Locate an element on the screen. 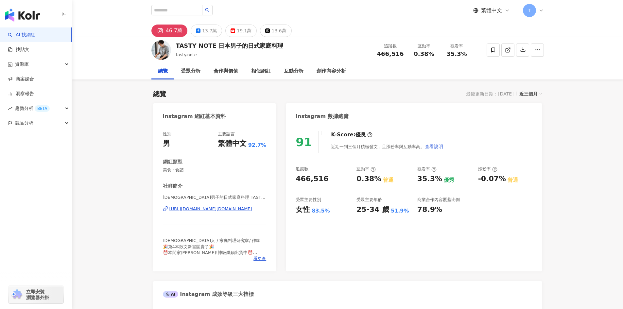  span: 查看說明 is located at coordinates (434, 146).